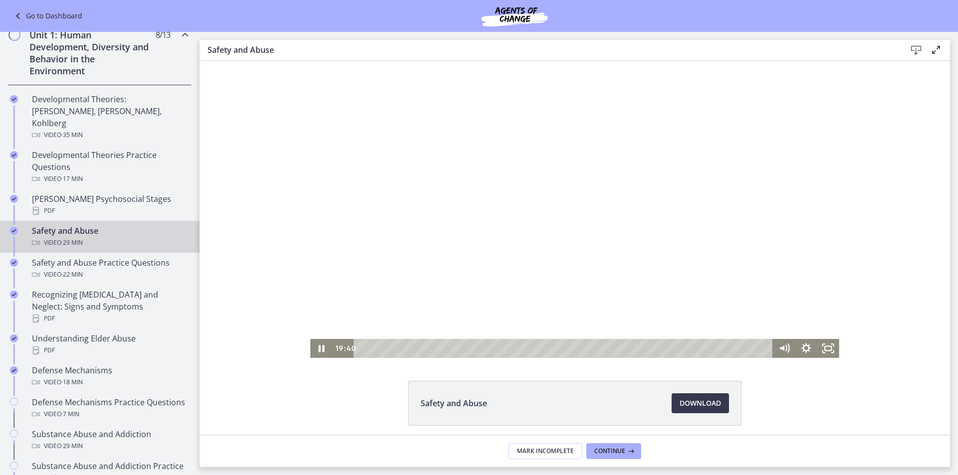  Describe the element at coordinates (110, 409) in the screenshot. I see `div: Defense Mechanisms Practice Questions` at that location.